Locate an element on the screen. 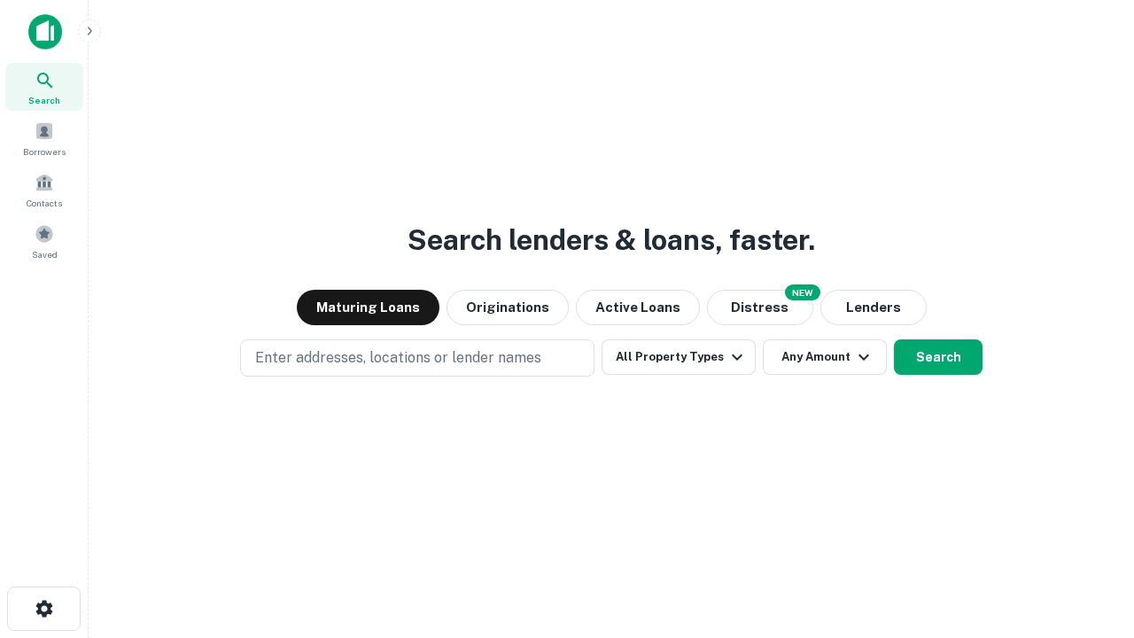  a: Contacts is located at coordinates (44, 190).